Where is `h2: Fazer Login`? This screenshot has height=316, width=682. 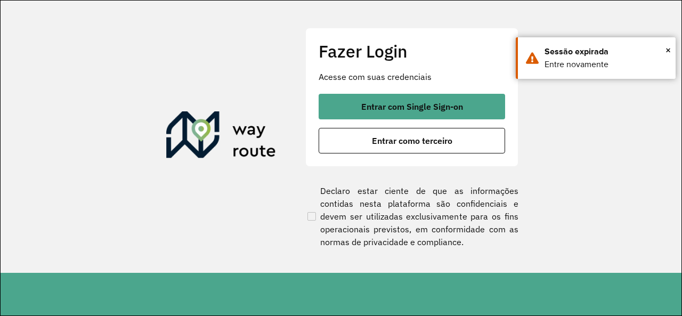
h2: Fazer Login is located at coordinates (412, 51).